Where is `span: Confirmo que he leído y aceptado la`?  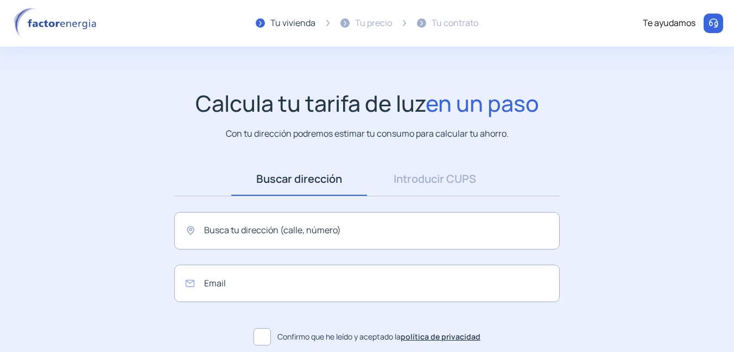 span: Confirmo que he leído y aceptado la is located at coordinates (379, 337).